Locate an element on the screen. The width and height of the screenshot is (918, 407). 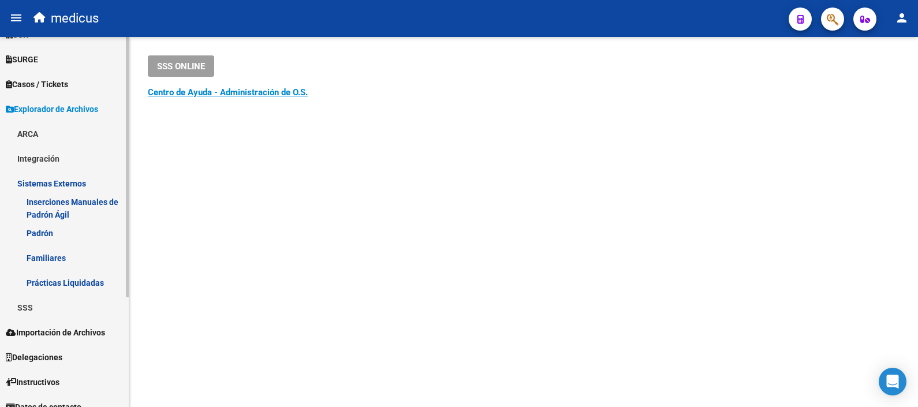
span: Casos / Tickets is located at coordinates (37, 84).